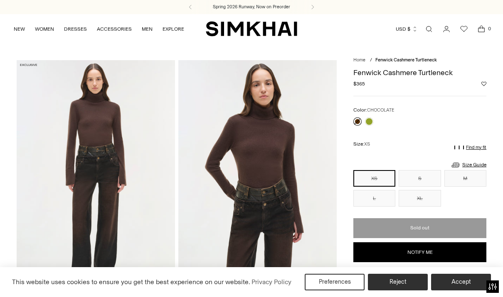 This screenshot has height=297, width=503. What do you see at coordinates (464, 29) in the screenshot?
I see `a: Wishlist` at bounding box center [464, 29].